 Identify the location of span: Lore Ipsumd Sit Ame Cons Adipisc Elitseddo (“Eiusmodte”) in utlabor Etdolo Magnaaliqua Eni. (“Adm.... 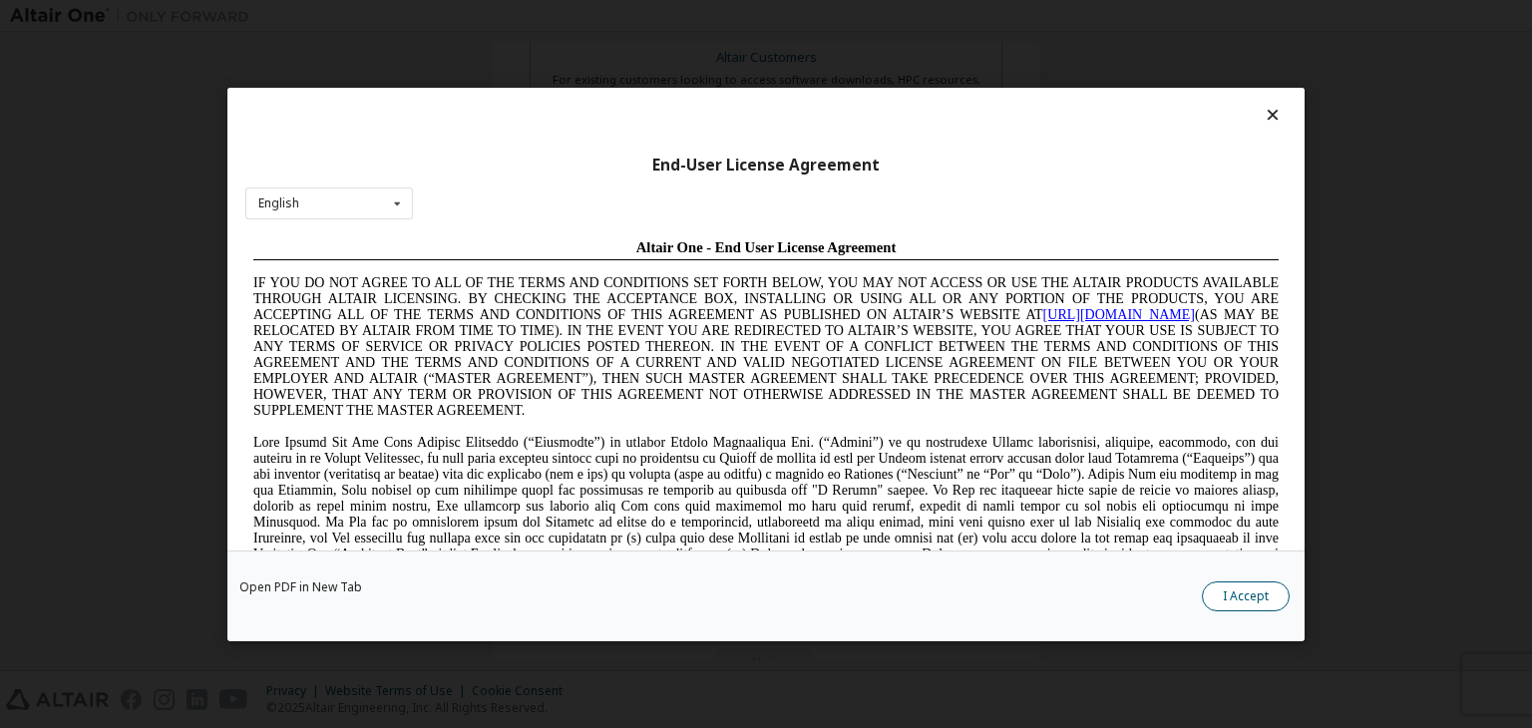
(521, 274).